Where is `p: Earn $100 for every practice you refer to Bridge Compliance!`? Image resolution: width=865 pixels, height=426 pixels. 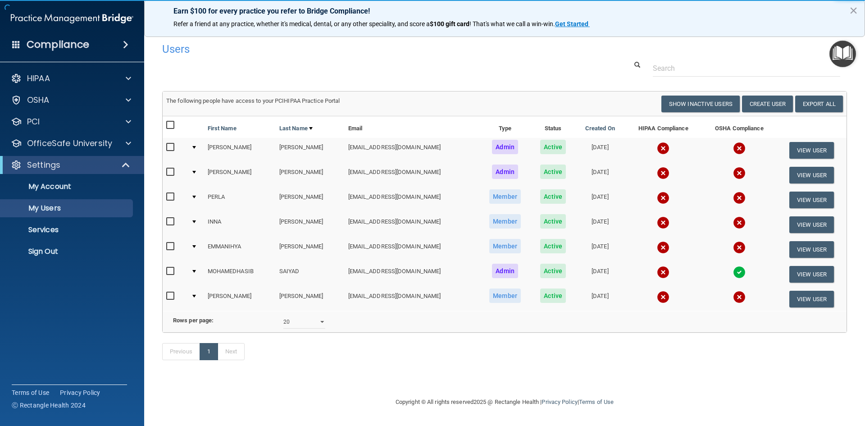 p: Earn $100 for every practice you refer to Bridge Compliance! is located at coordinates (505, 11).